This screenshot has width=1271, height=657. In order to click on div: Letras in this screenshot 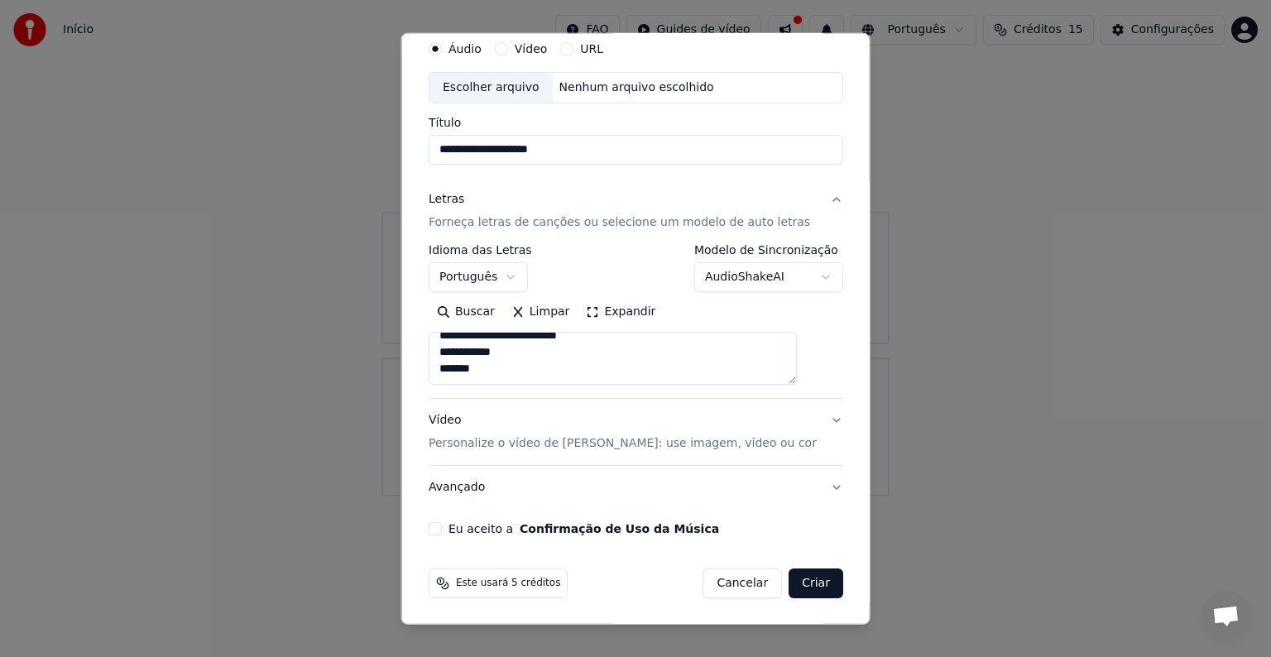, I will do `click(446, 199)`.